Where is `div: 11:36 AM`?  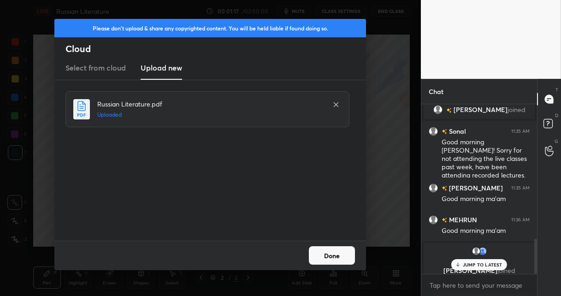 div: 11:36 AM is located at coordinates (521, 220).